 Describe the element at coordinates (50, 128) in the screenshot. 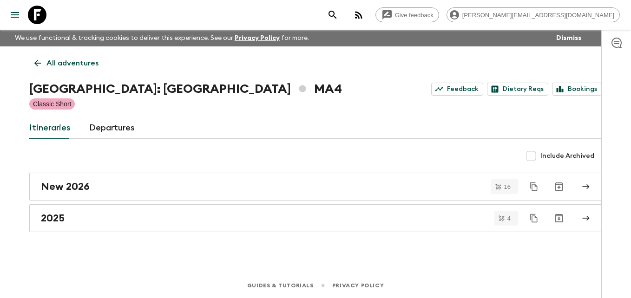

I see `a: Itineraries` at that location.